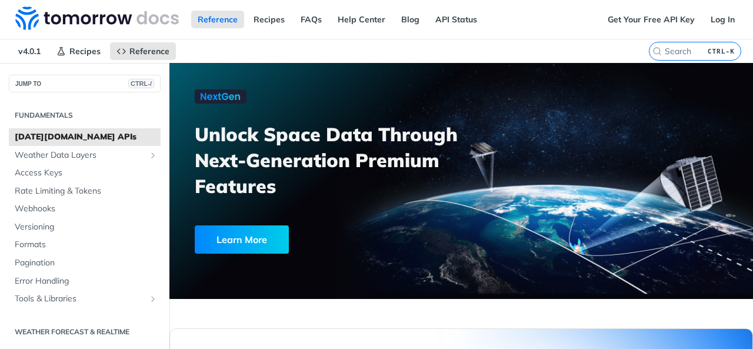 This screenshot has width=753, height=349. I want to click on a: Log In, so click(722, 19).